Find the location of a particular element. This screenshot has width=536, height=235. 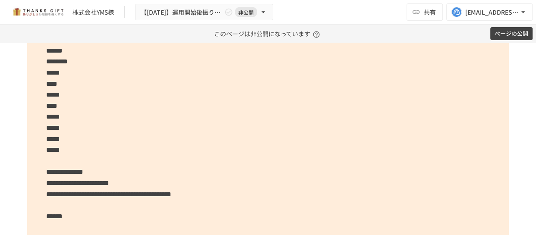

span: 共有 is located at coordinates (429, 12).